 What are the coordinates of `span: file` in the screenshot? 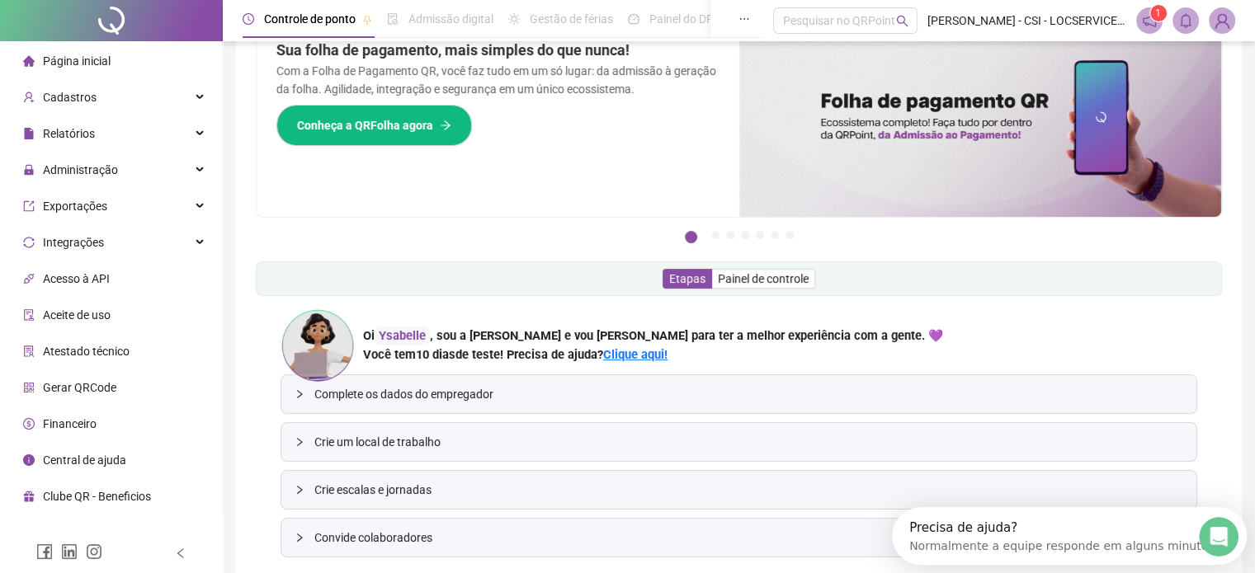 It's located at (29, 134).